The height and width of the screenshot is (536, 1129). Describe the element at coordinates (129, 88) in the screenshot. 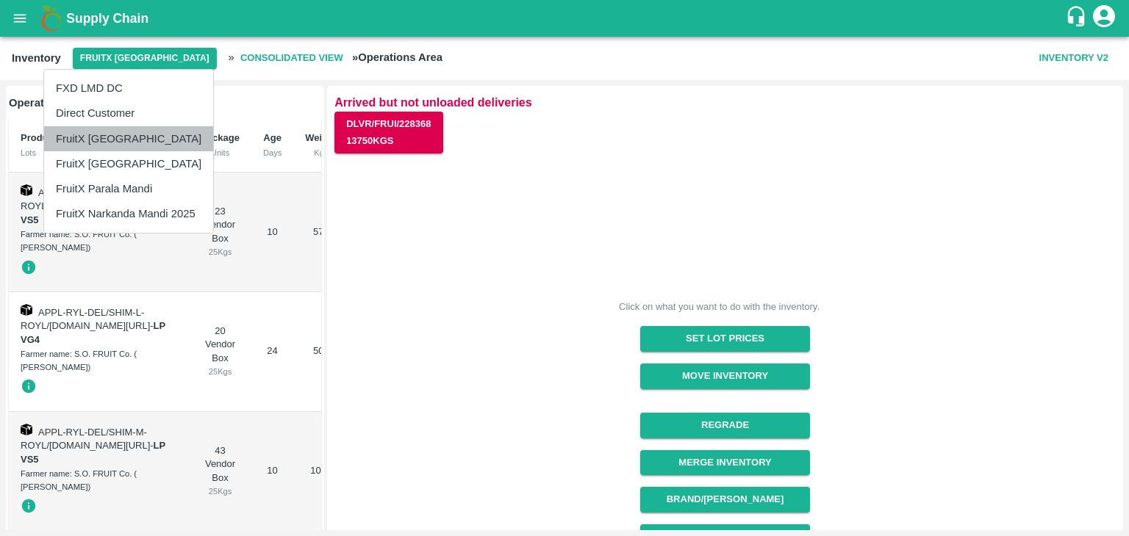

I see `li: FXD LMD DC` at that location.